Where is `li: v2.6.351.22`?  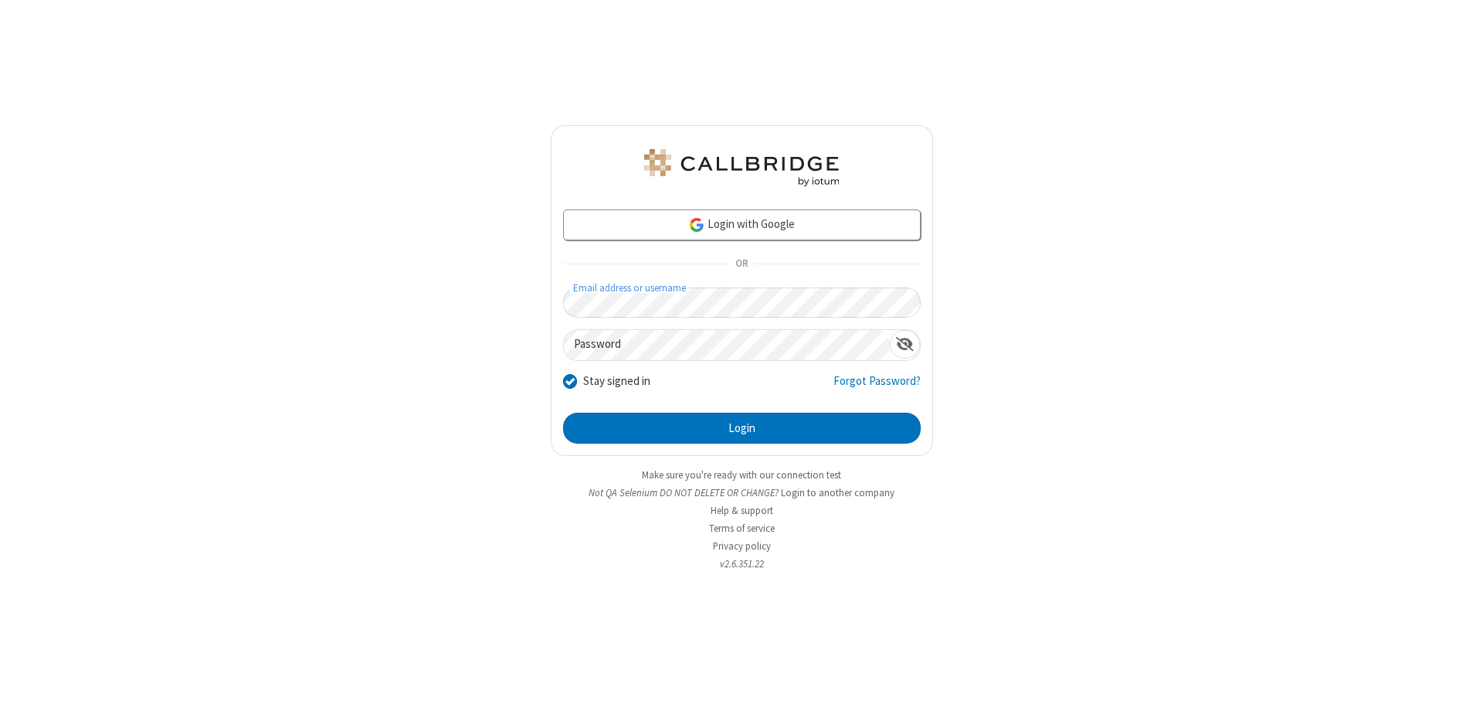 li: v2.6.351.22 is located at coordinates (741, 563).